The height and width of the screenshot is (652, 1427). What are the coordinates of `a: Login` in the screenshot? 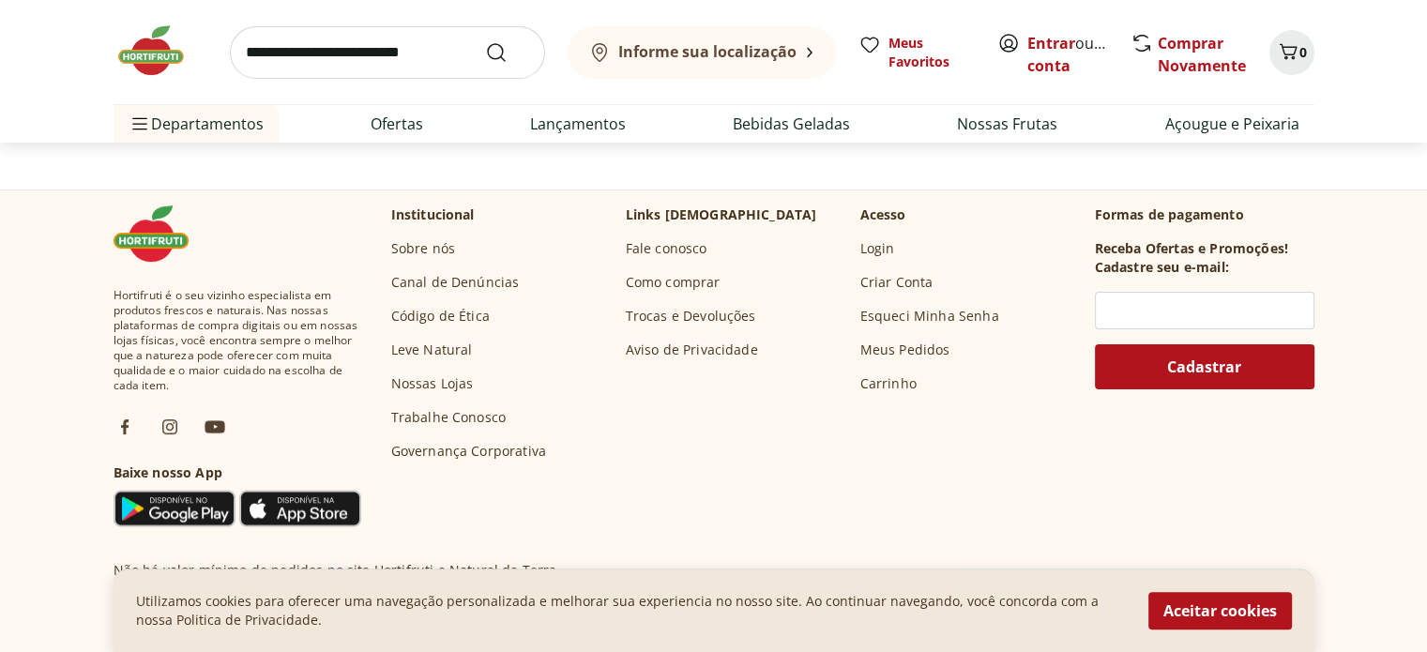 It's located at (877, 249).